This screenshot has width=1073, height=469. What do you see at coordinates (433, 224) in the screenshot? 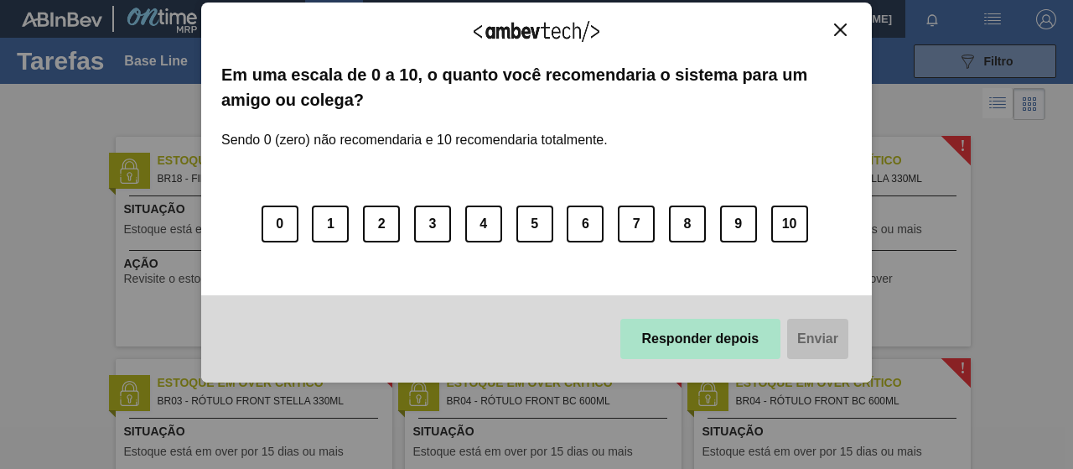
I see `button: 3` at bounding box center [433, 224].